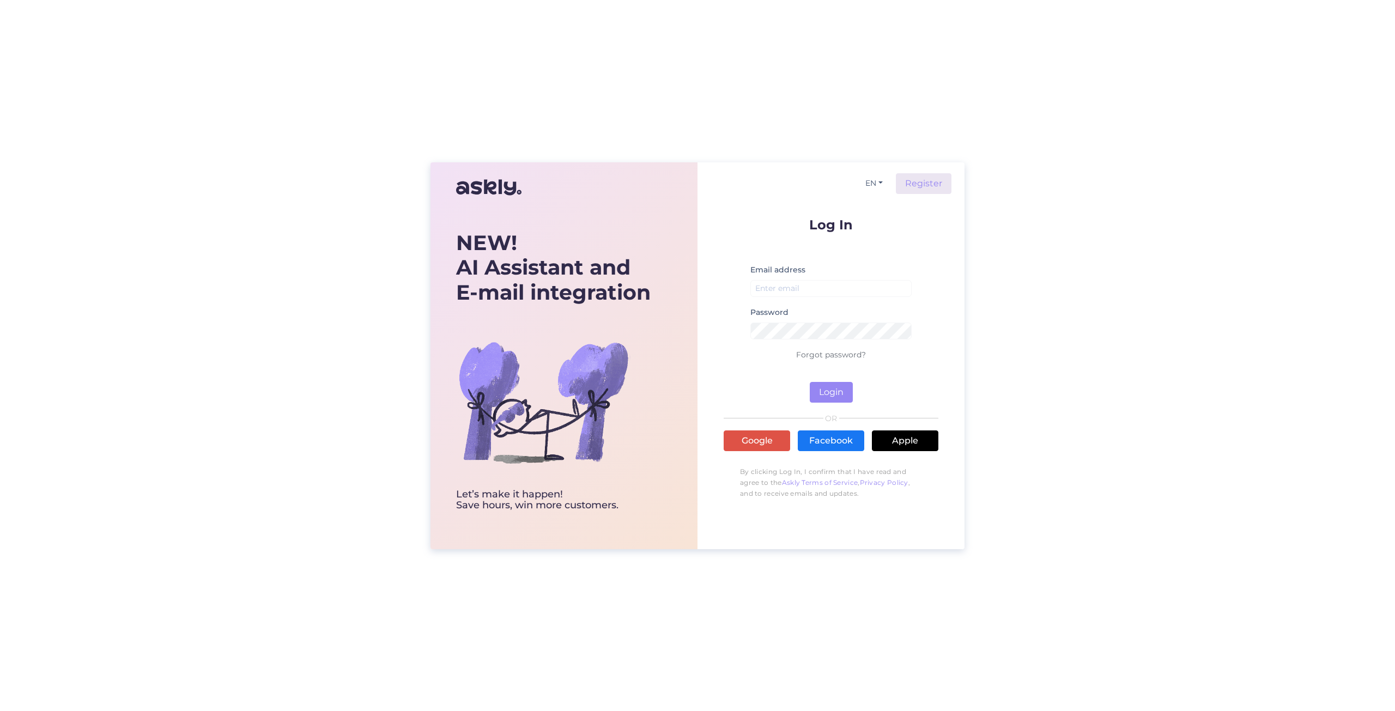 The width and height of the screenshot is (1395, 711). I want to click on div: AI Assistant and E-mail integration, so click(553, 268).